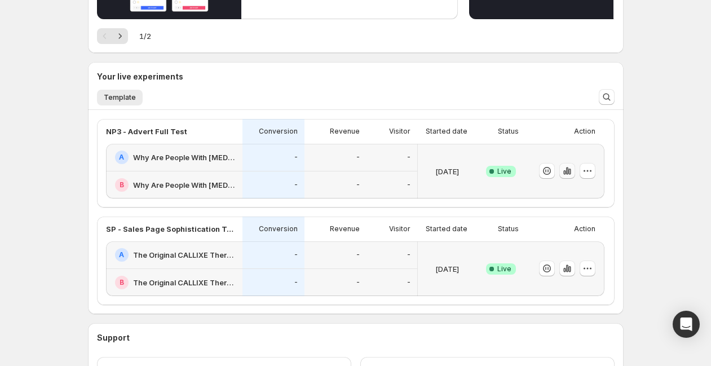 The width and height of the screenshot is (711, 366). I want to click on button: Search and filter results, so click(607, 97).